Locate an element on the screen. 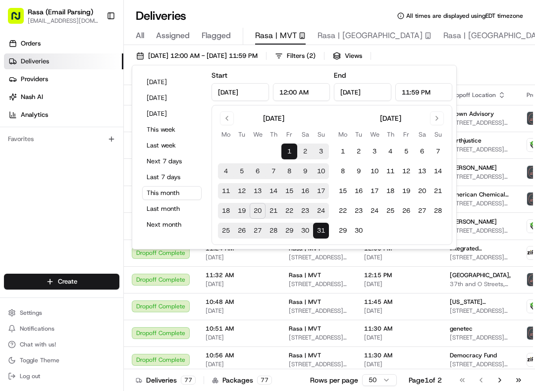 This screenshot has height=391, width=535. button: 8 is located at coordinates (343, 171).